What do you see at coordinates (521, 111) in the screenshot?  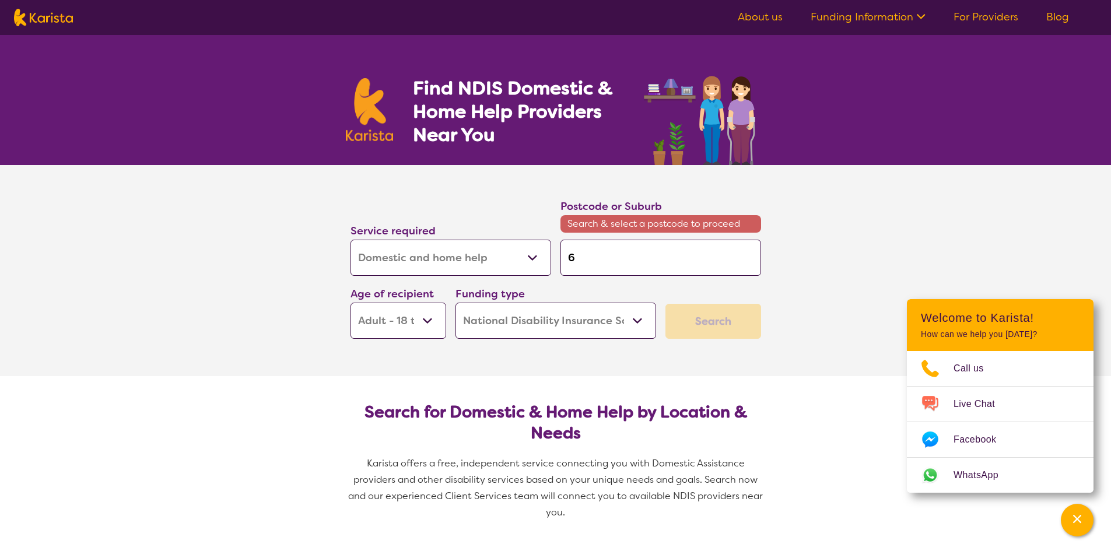 I see `h1: Find NDIS Domestic & Home Help Providers Near You` at bounding box center [521, 111].